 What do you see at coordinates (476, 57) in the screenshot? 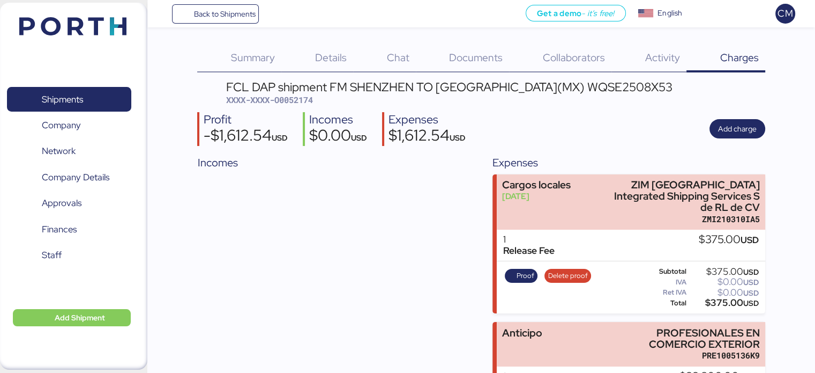
I see `span: Documents` at bounding box center [476, 57].